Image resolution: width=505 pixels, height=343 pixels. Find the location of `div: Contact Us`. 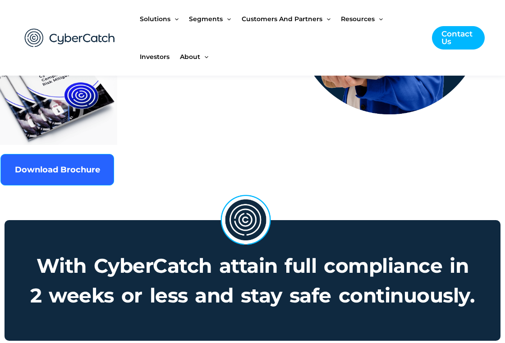

div: Contact Us is located at coordinates (458, 38).